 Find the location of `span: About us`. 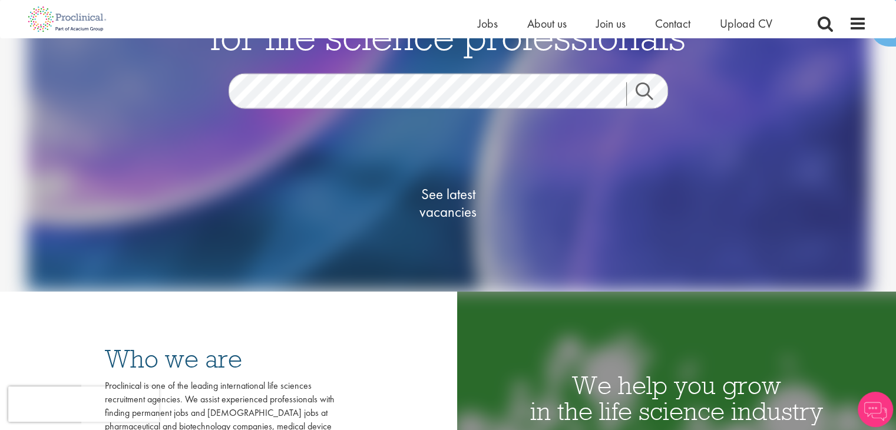

span: About us is located at coordinates (547, 24).